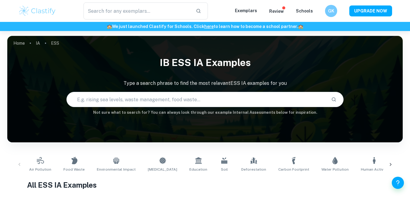  Describe the element at coordinates (205, 83) in the screenshot. I see `p: Type a search phrase to find the most relevant ESS IA examples for you` at that location.